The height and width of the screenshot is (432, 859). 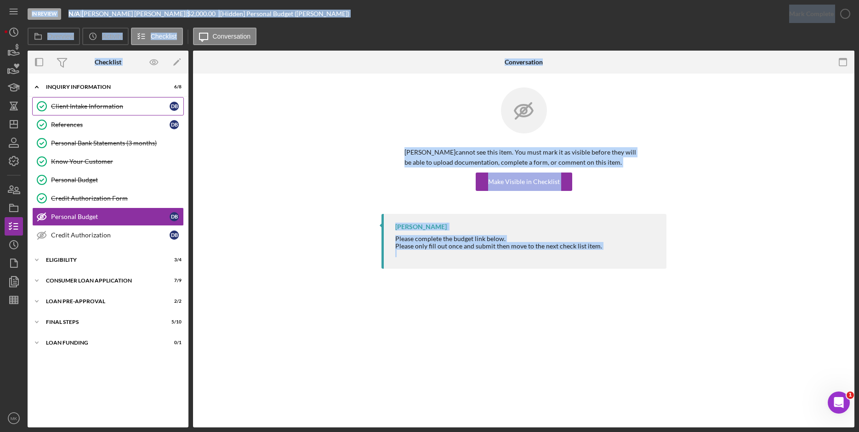 I want to click on button: Checklist, so click(x=157, y=36).